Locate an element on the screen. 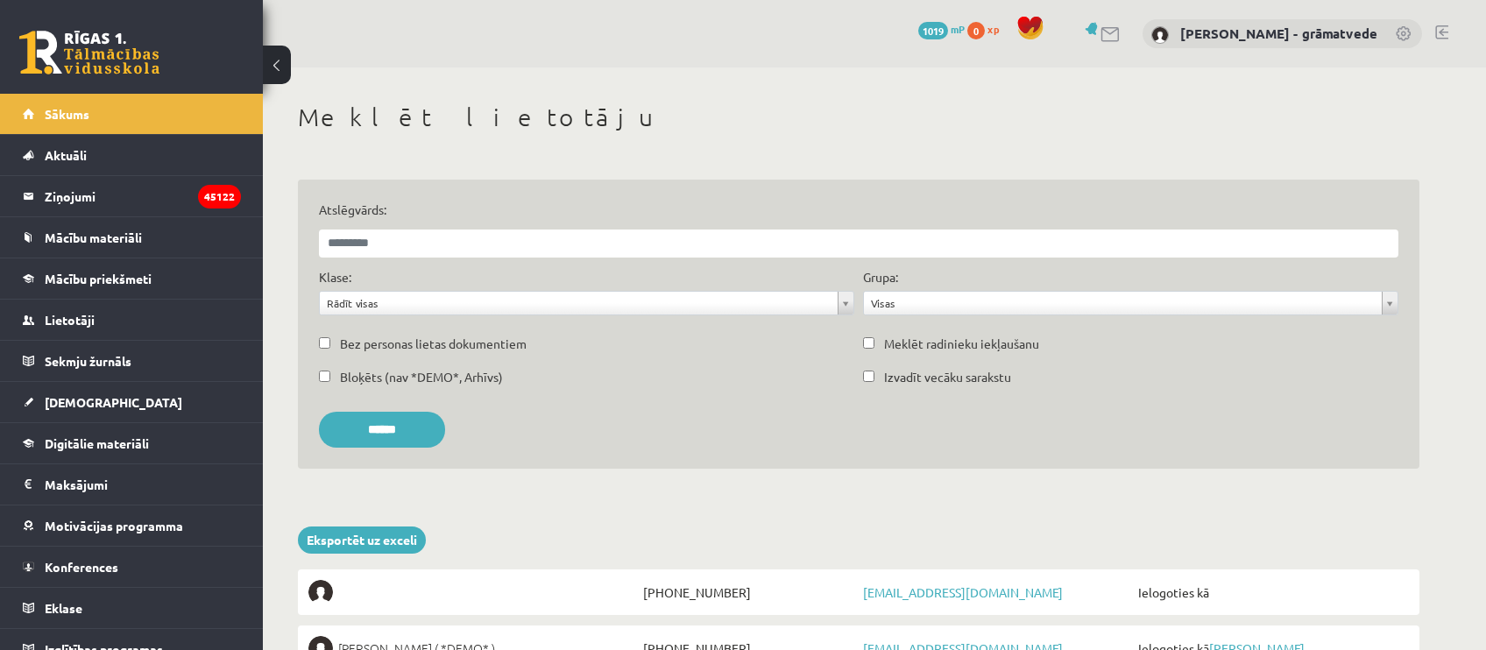  span: Digitālie materiāli is located at coordinates (96, 443).